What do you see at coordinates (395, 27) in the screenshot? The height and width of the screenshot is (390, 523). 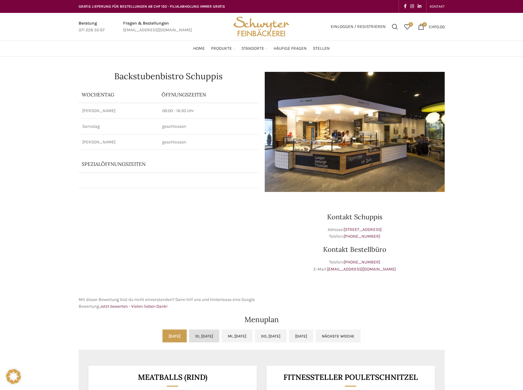 I see `div: Suchen` at bounding box center [395, 27].